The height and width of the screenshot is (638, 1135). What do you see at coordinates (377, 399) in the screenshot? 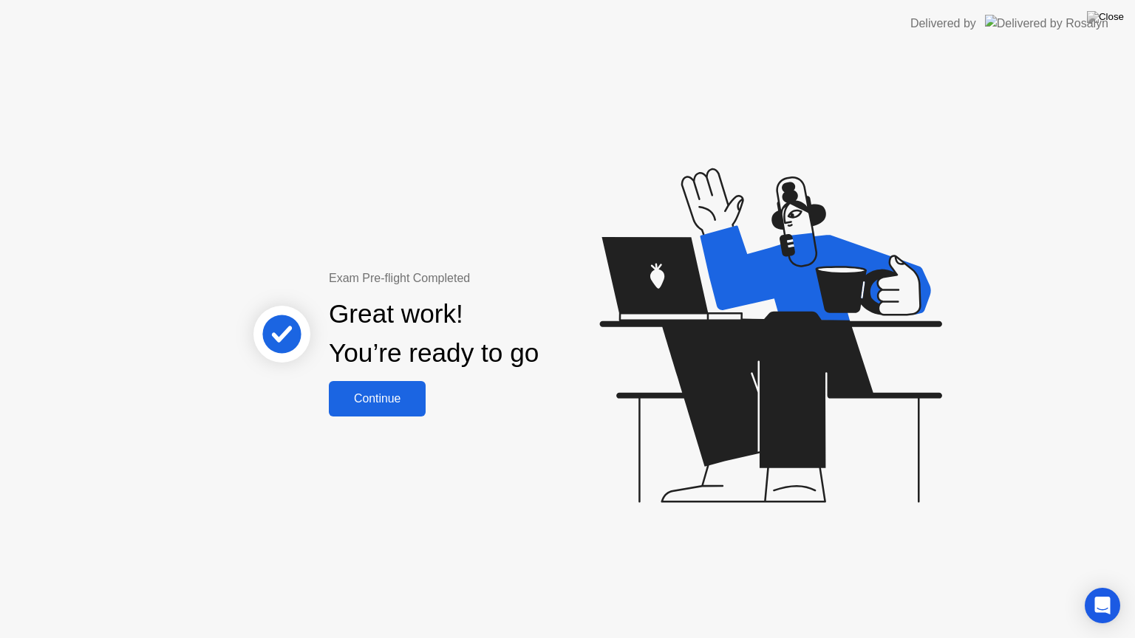
I see `button: Continue` at bounding box center [377, 399].